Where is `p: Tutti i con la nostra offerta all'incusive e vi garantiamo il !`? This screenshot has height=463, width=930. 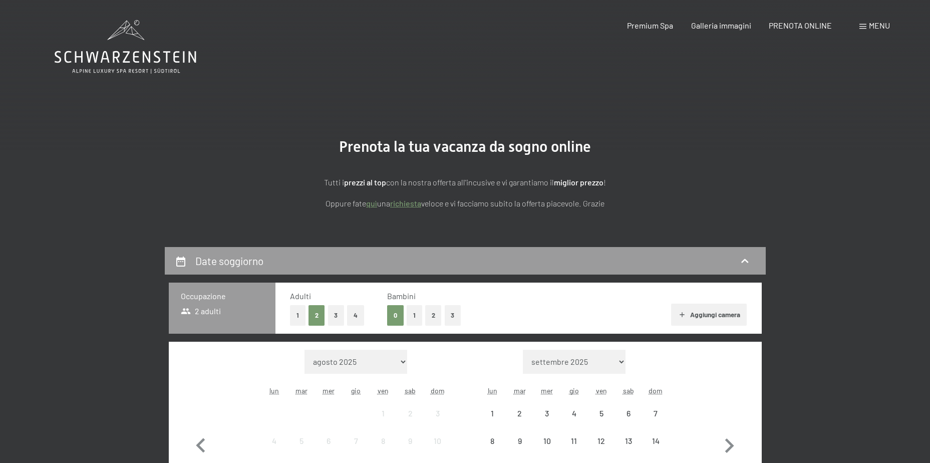 p: Tutti i con la nostra offerta all'incusive e vi garantiamo il ! is located at coordinates (465, 182).